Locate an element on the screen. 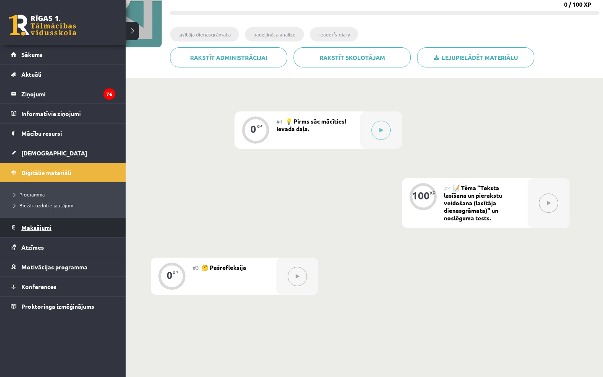 The image size is (603, 377). a: Rakstīt administrācijai is located at coordinates (229, 57).